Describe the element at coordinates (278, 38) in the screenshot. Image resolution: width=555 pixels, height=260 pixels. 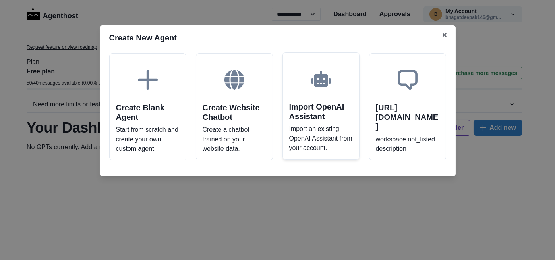
I see `header: Create New Agent` at that location.